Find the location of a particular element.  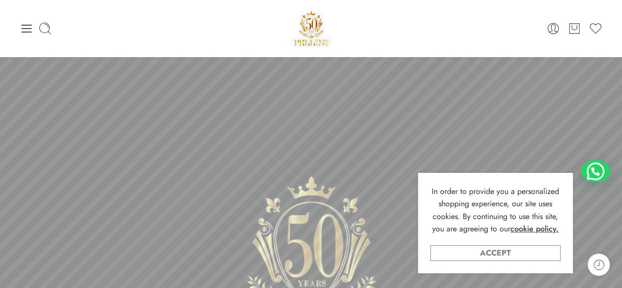

img: Pellini is located at coordinates (311, 28).